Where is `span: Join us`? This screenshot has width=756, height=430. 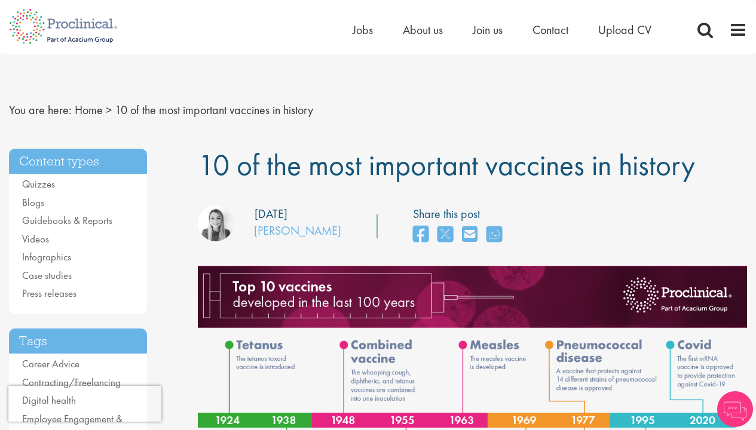 span: Join us is located at coordinates (488, 30).